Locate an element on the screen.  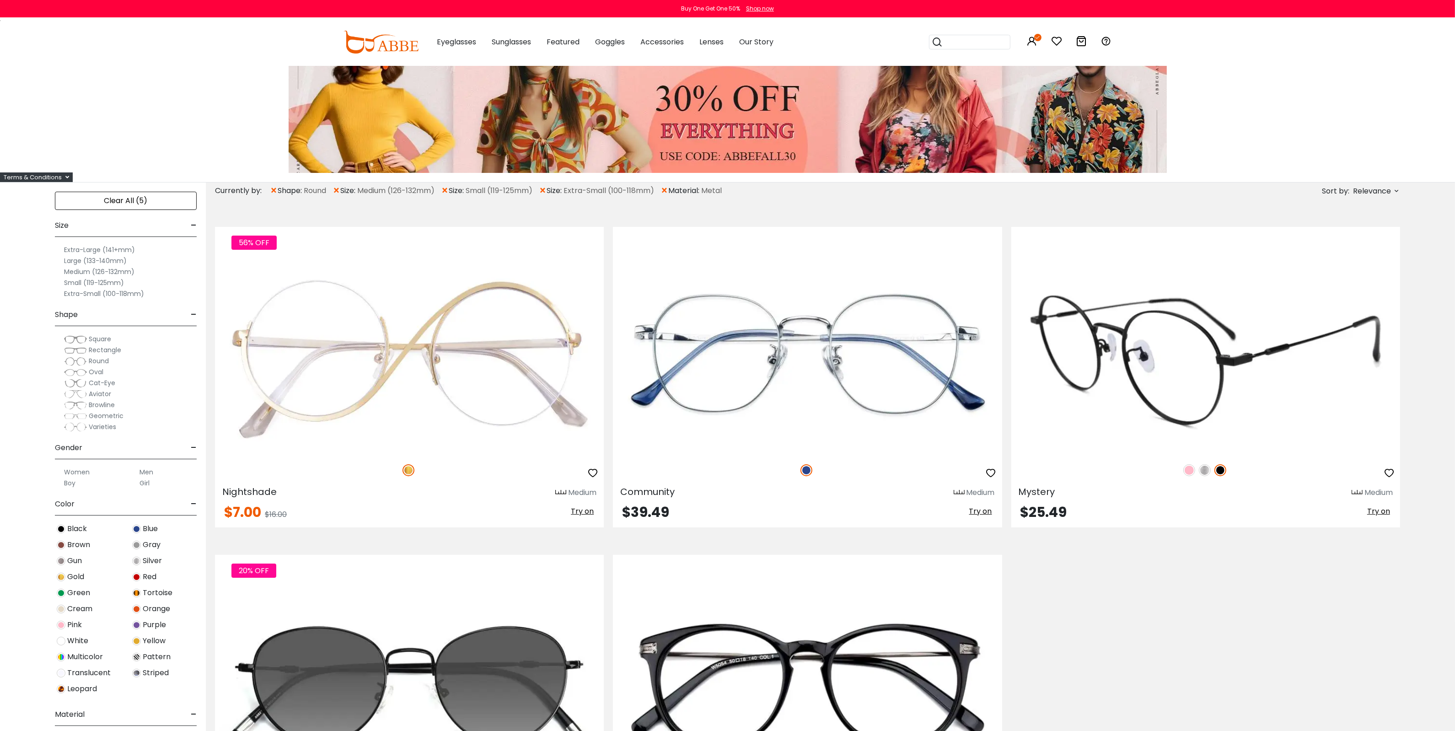
img: Yellow is located at coordinates (136, 641).